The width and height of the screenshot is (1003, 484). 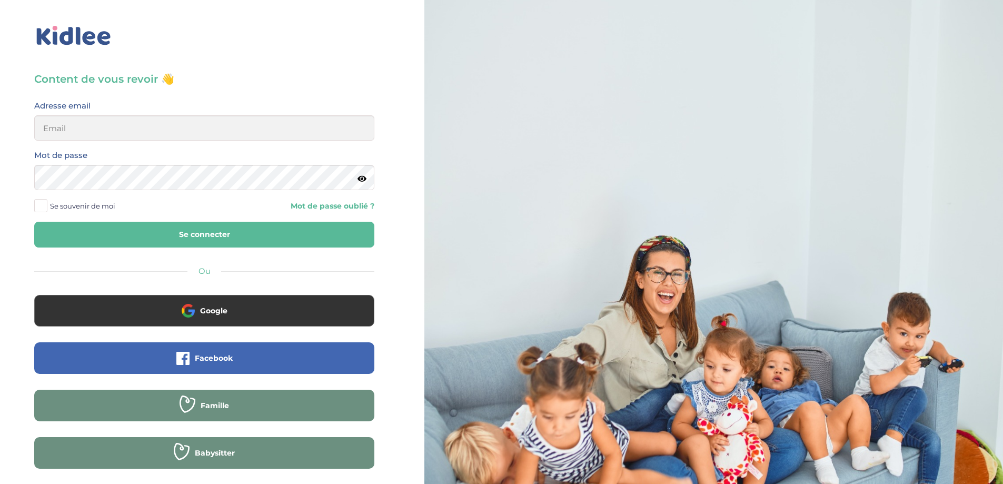 I want to click on button: Facebook, so click(x=204, y=358).